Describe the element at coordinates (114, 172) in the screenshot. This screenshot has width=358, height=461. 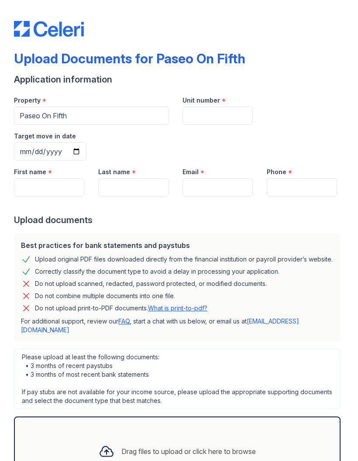
I see `label: Last name` at that location.